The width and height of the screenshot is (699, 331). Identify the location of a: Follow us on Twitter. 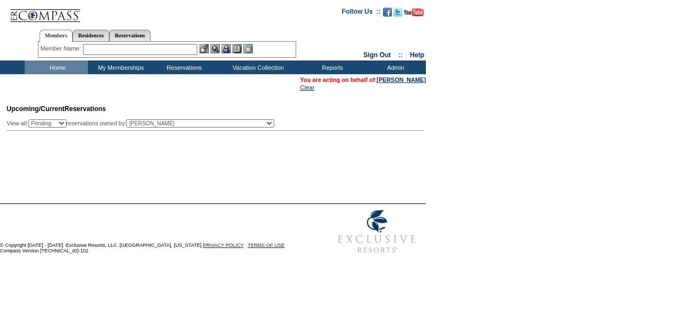
(398, 14).